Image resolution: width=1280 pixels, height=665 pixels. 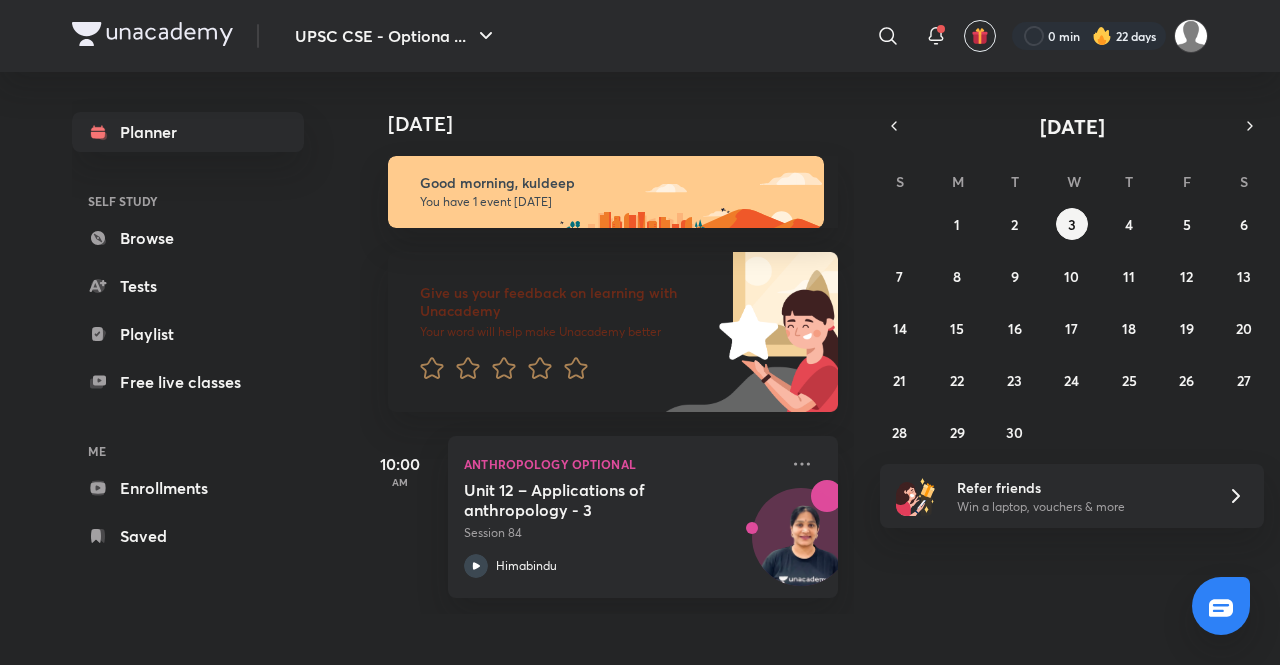 I want to click on abbr: September 6, 2025, so click(x=1244, y=224).